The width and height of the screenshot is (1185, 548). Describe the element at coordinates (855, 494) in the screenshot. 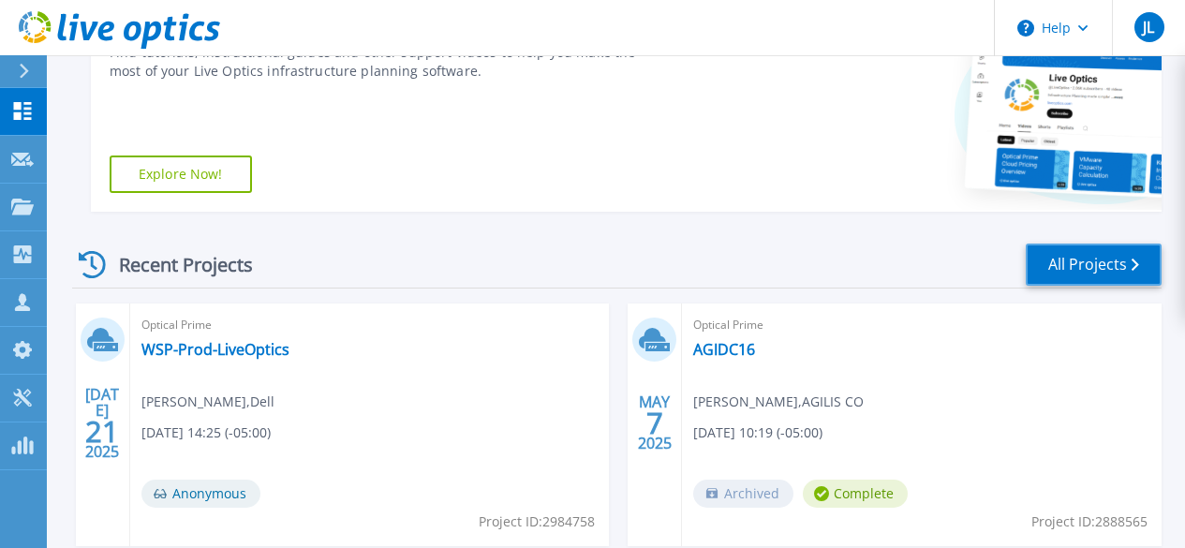

I see `span: Complete` at that location.